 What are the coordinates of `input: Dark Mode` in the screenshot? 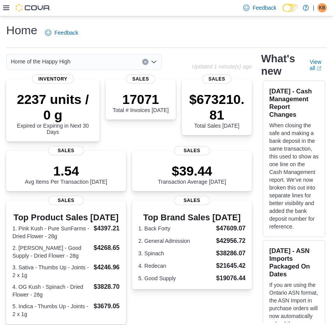 It's located at (291, 8).